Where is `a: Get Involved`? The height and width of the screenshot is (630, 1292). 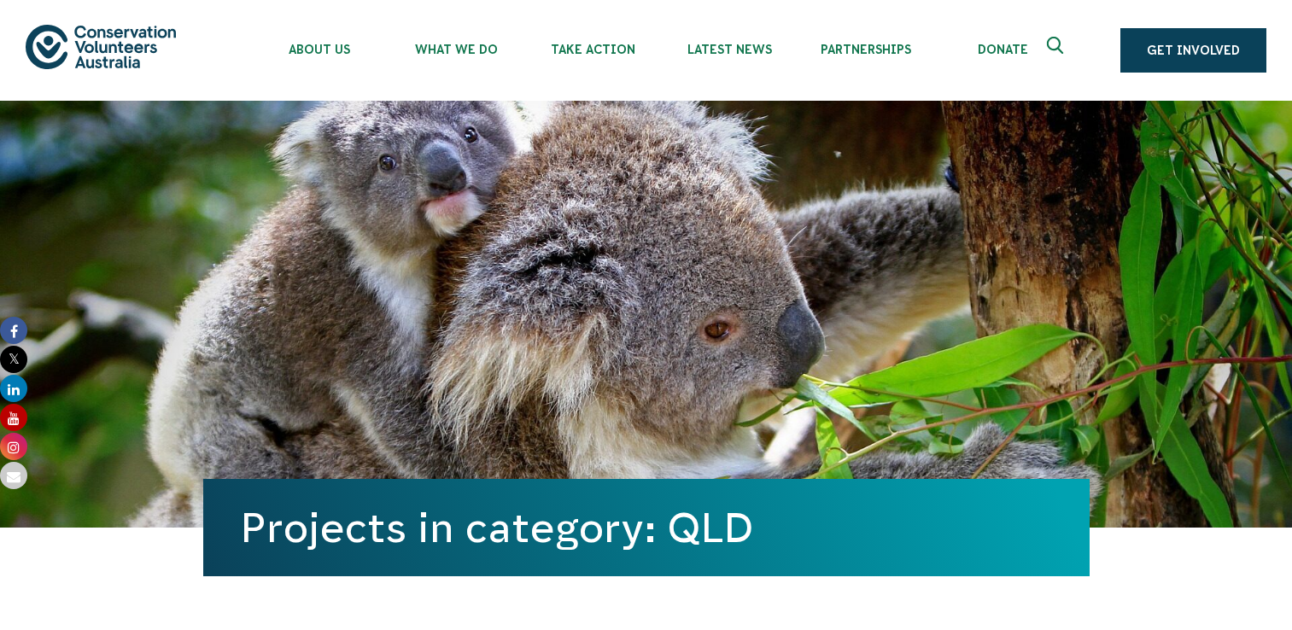
a: Get Involved is located at coordinates (1193, 50).